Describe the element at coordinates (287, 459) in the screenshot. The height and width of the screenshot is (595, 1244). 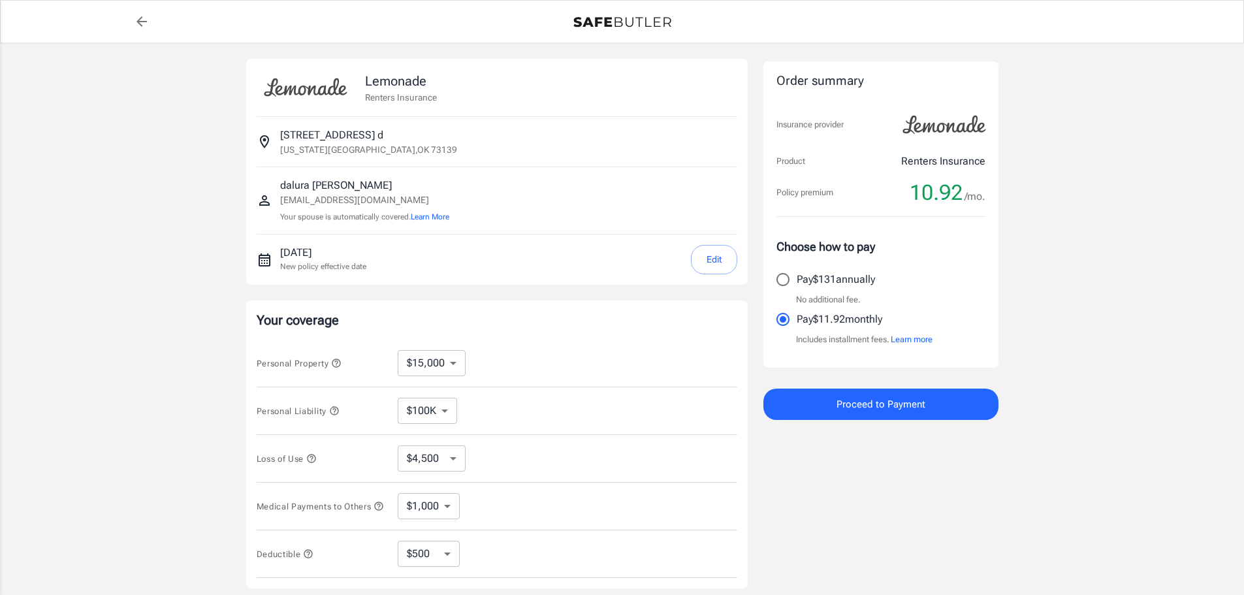
I see `button: Loss of Use` at that location.